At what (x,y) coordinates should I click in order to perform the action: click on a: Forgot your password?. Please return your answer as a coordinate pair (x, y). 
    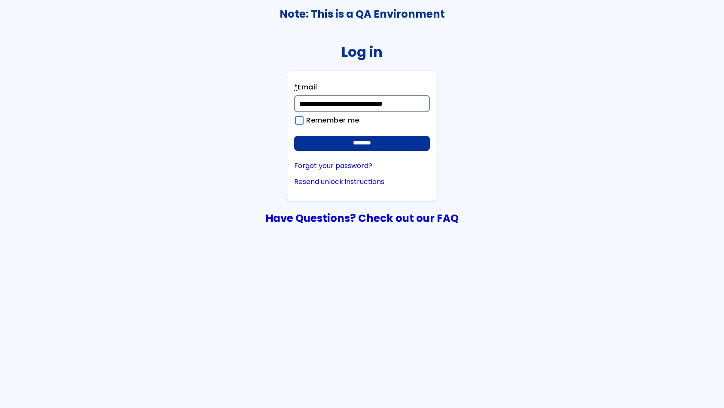
    Looking at the image, I should click on (362, 166).